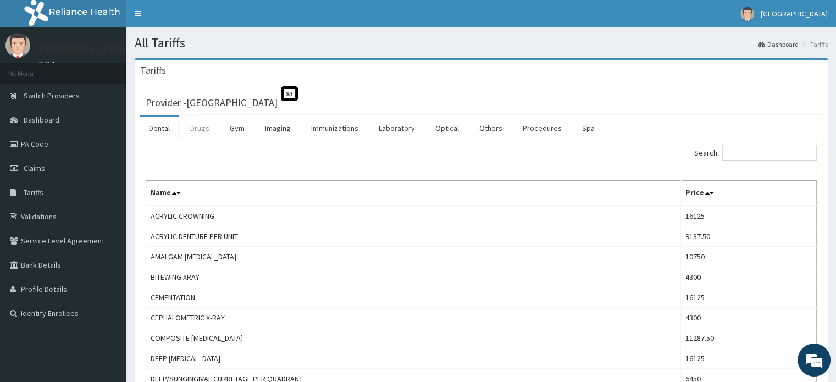 This screenshot has height=382, width=836. What do you see at coordinates (481, 43) in the screenshot?
I see `h1: All Tariffs` at bounding box center [481, 43].